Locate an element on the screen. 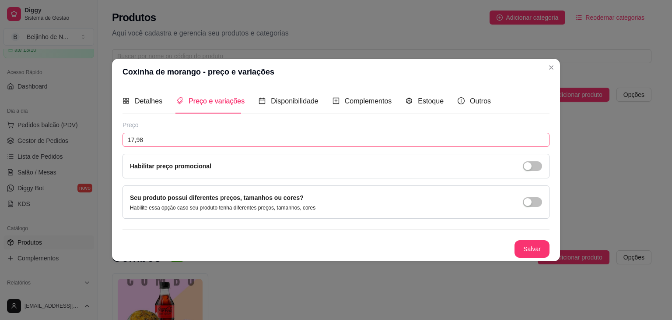 The image size is (672, 320). button: Salvar is located at coordinates (532, 249).